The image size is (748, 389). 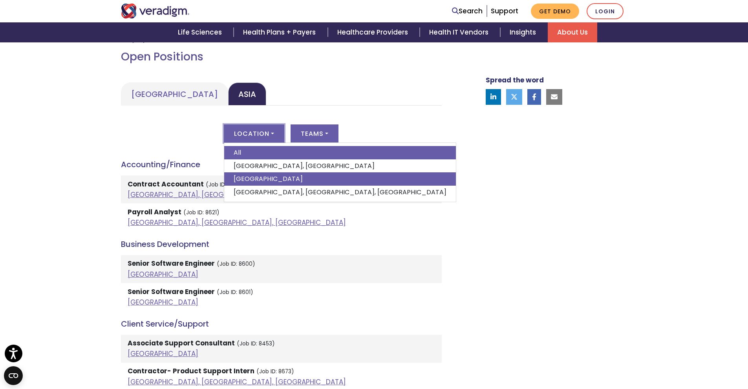 What do you see at coordinates (505, 11) in the screenshot?
I see `a: Support` at bounding box center [505, 11].